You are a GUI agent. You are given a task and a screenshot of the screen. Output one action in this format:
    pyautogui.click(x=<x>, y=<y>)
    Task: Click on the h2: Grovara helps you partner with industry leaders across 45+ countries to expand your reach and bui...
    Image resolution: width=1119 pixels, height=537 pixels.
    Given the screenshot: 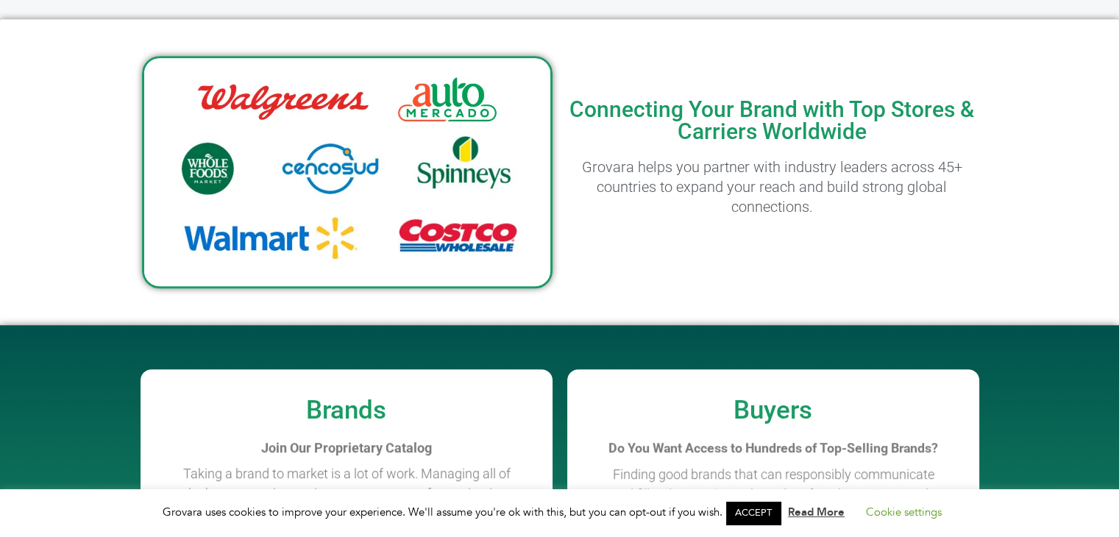 What is the action you would take?
    pyautogui.click(x=772, y=187)
    